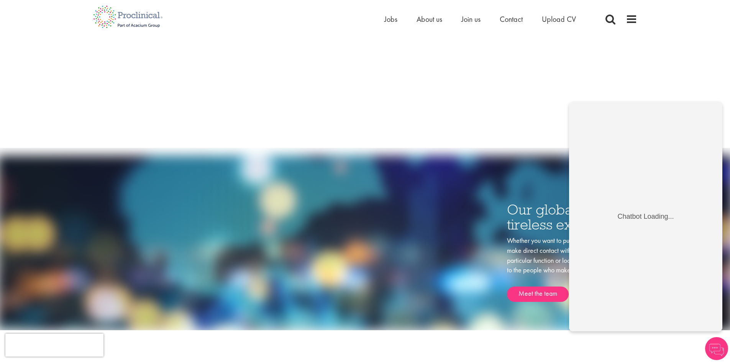 Image resolution: width=730 pixels, height=362 pixels. I want to click on span: Contact, so click(511, 19).